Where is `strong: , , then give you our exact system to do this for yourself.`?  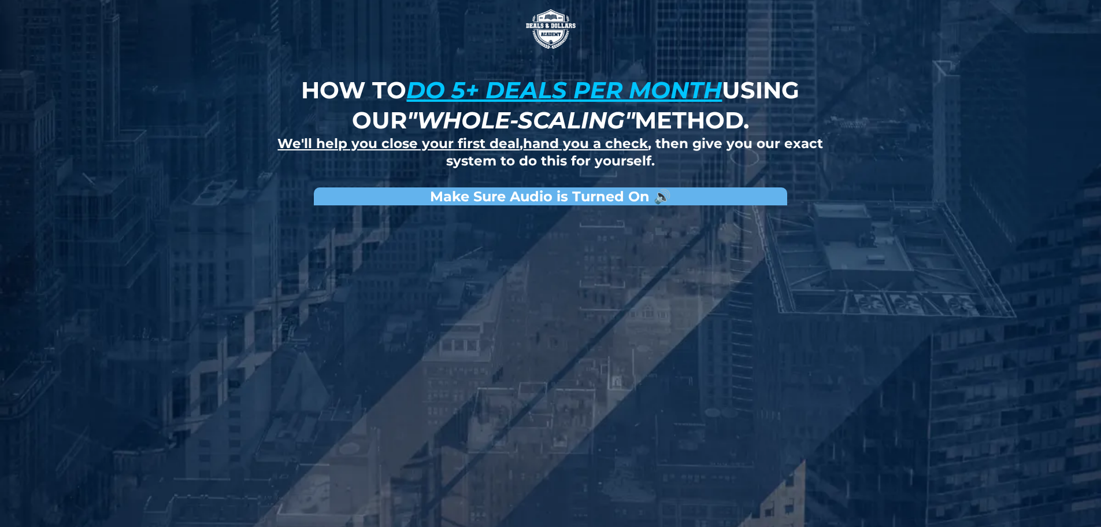
strong: , , then give you our exact system to do this for yourself. is located at coordinates (550, 152).